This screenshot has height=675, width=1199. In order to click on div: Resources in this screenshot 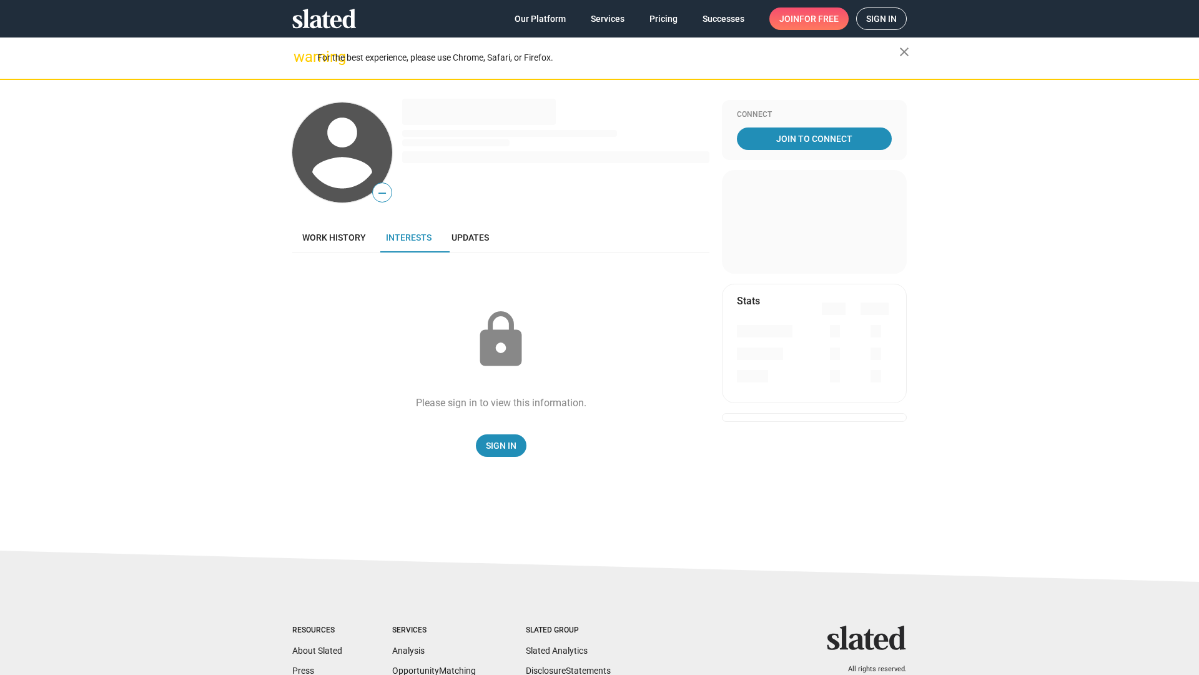, I will do `click(317, 630)`.